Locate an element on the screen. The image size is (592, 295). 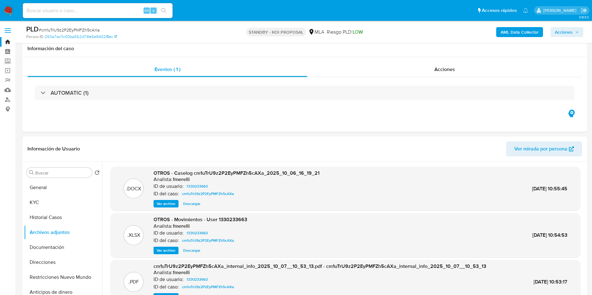
p: .XLSX is located at coordinates (134, 236).